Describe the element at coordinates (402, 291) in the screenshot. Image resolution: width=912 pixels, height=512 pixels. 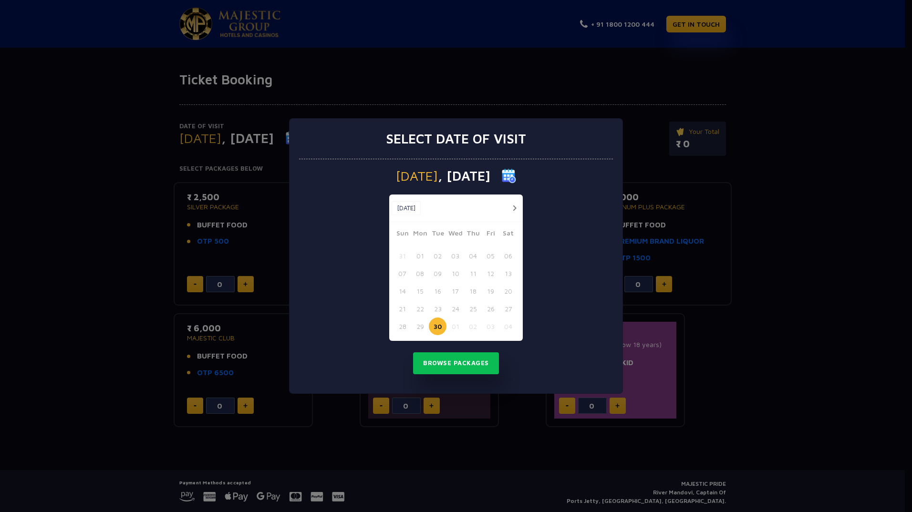
I see `button: 14` at that location.